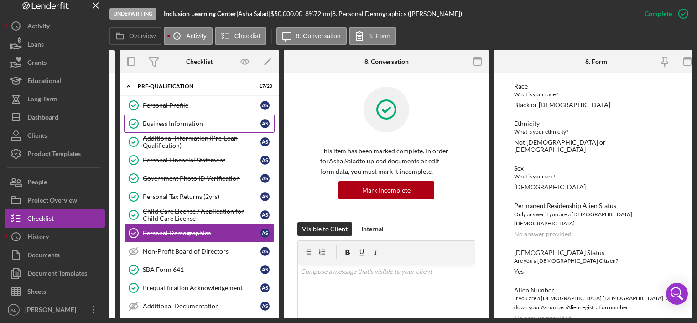 The image size is (697, 323). I want to click on div: Clients, so click(37, 136).